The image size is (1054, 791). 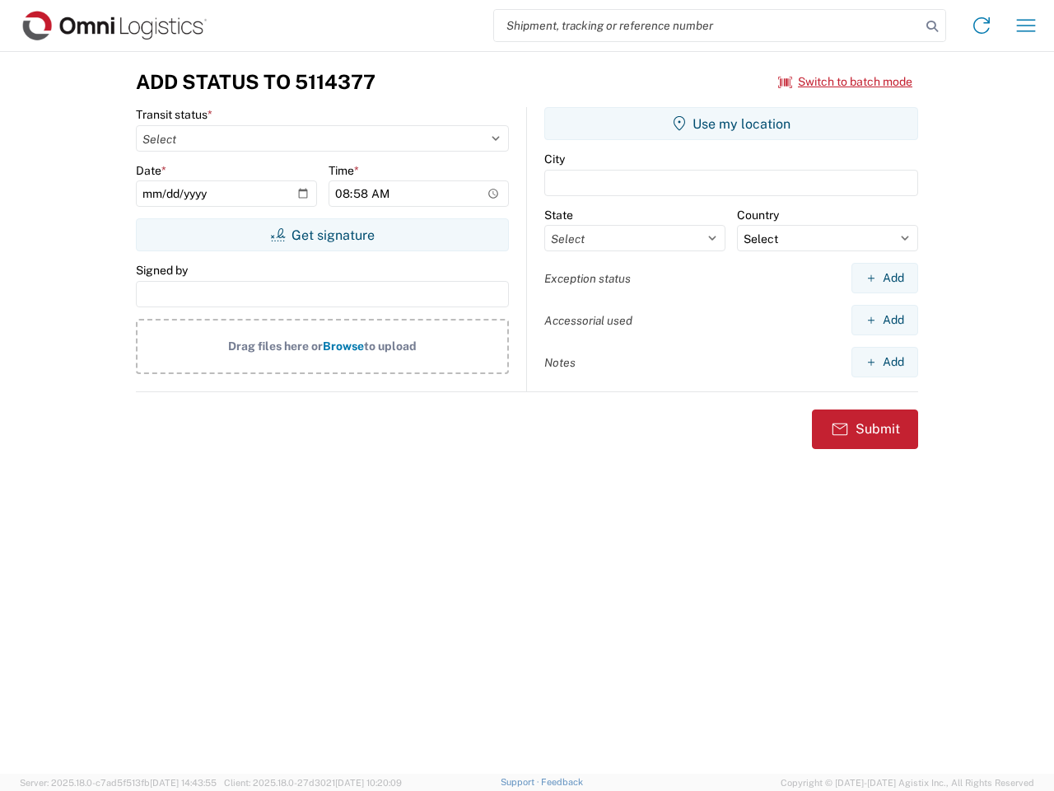 What do you see at coordinates (560, 362) in the screenshot?
I see `label: Notes` at bounding box center [560, 362].